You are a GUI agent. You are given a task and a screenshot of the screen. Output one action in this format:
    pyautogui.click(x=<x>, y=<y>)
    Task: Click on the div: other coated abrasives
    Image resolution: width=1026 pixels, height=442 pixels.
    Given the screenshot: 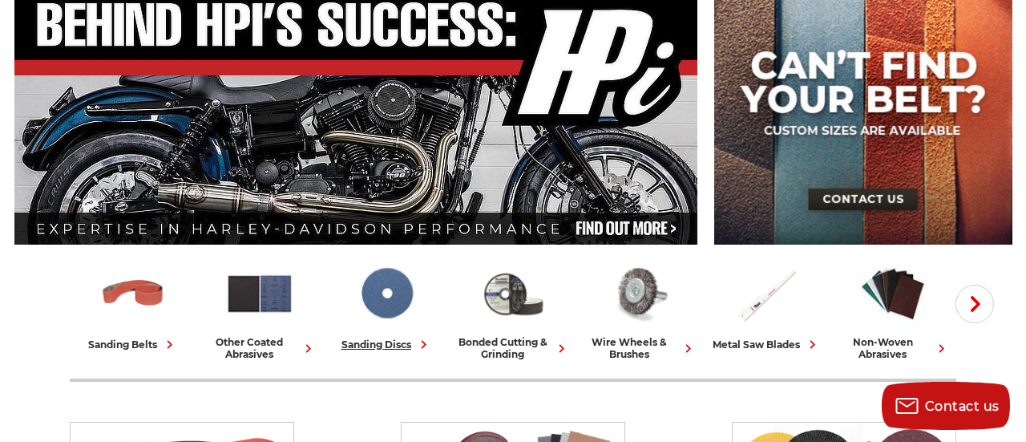 What is the action you would take?
    pyautogui.click(x=260, y=348)
    